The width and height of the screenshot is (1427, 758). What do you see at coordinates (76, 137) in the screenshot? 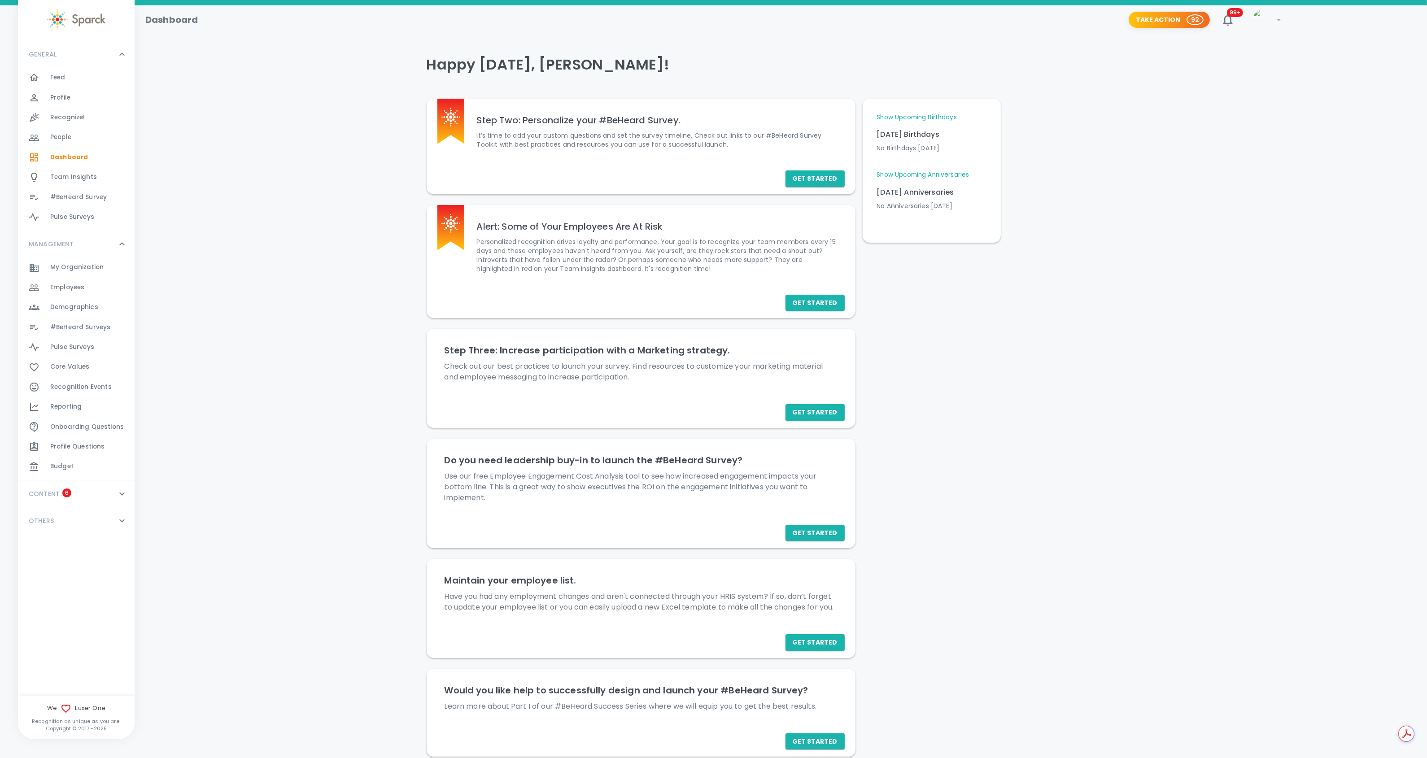
I see `div: People` at bounding box center [76, 137].